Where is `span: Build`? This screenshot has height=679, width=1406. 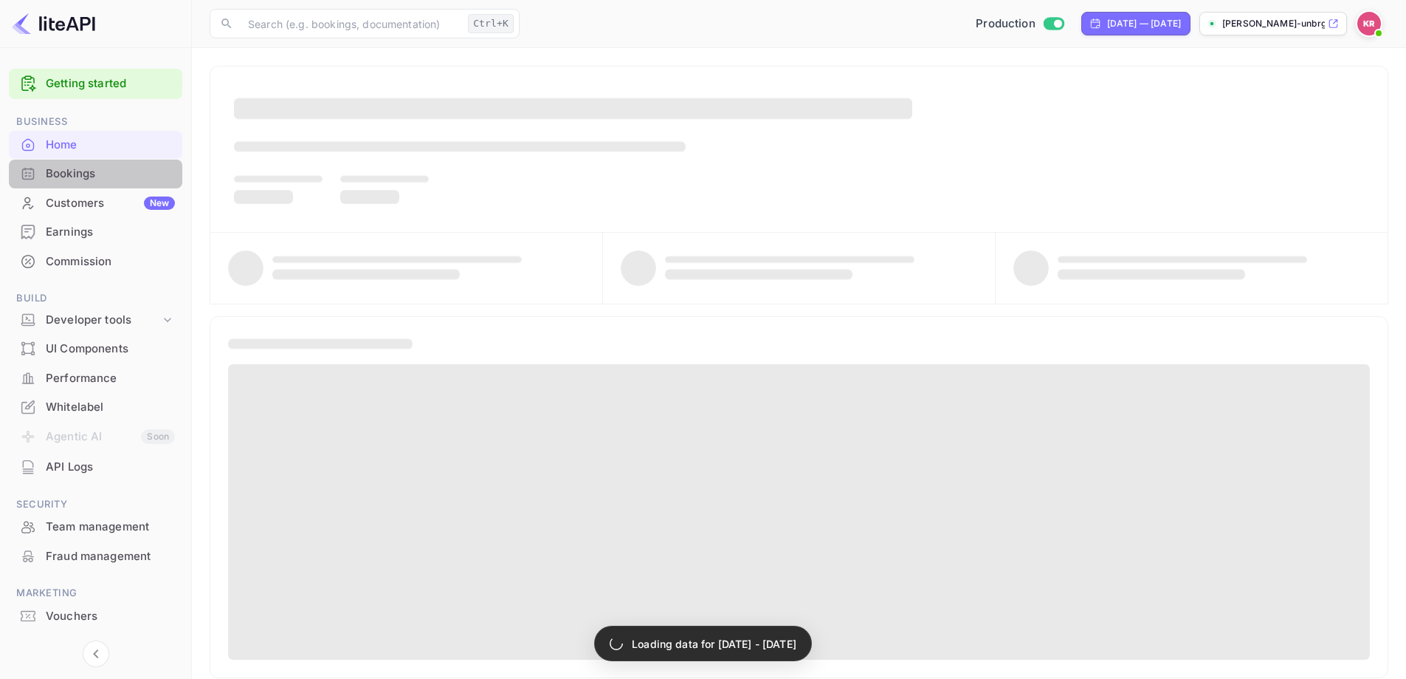
span: Build is located at coordinates (95, 298).